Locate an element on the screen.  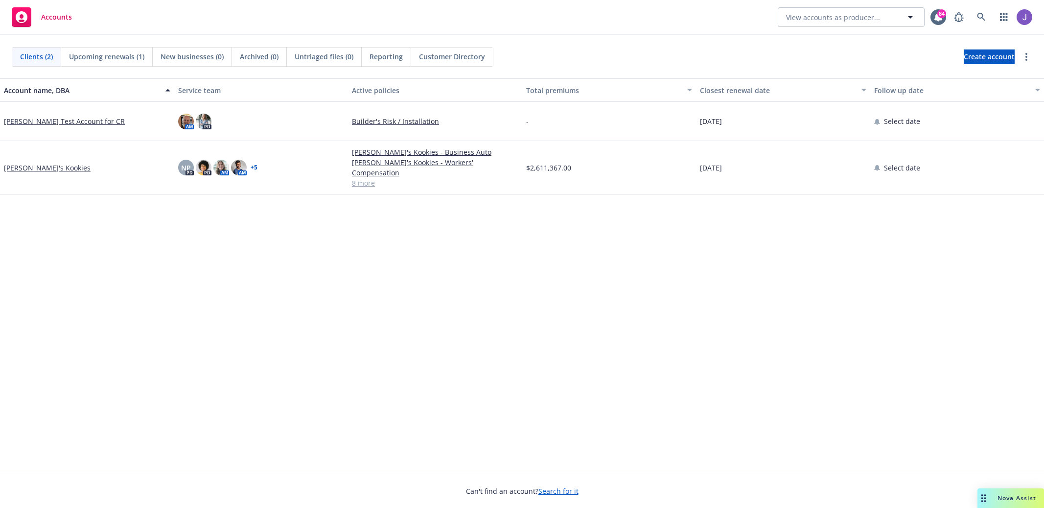
span: Customer Directory is located at coordinates (452, 56).